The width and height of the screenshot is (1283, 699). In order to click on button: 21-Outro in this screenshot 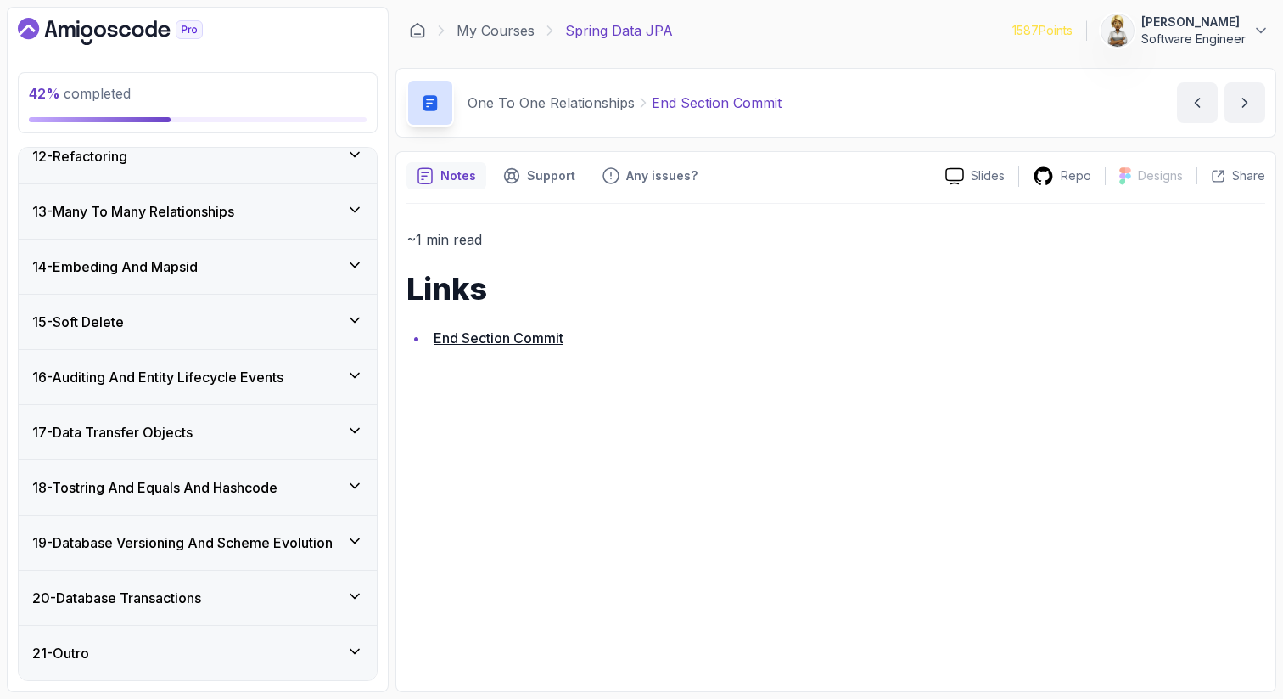, I will do `click(198, 653)`.